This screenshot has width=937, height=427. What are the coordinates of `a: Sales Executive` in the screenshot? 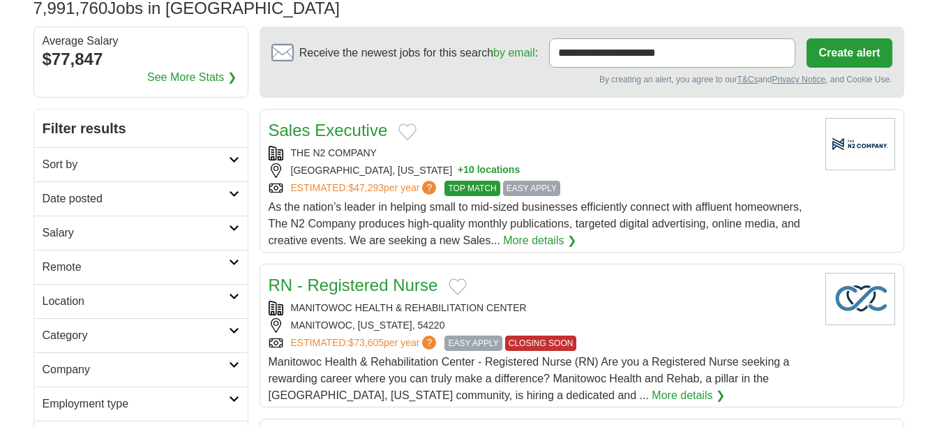 It's located at (328, 130).